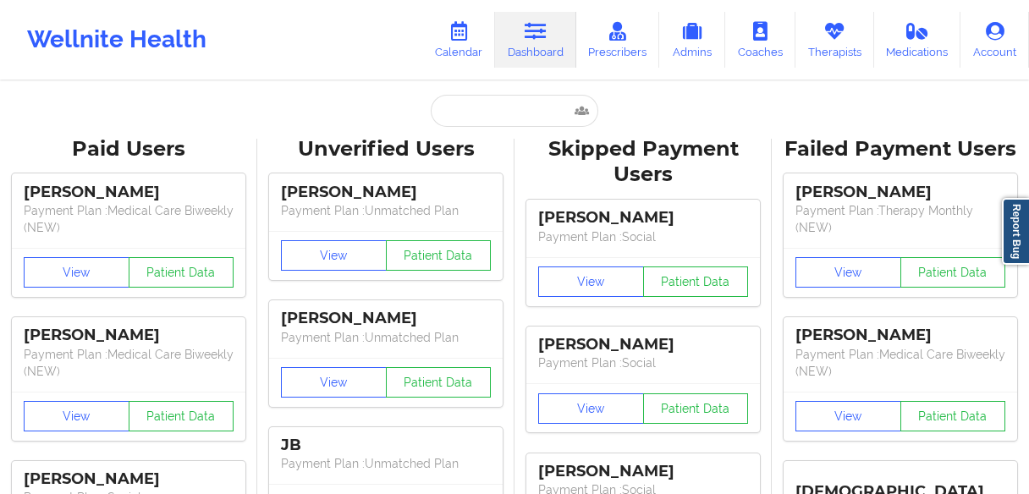  Describe the element at coordinates (618, 40) in the screenshot. I see `a: Prescribers` at that location.